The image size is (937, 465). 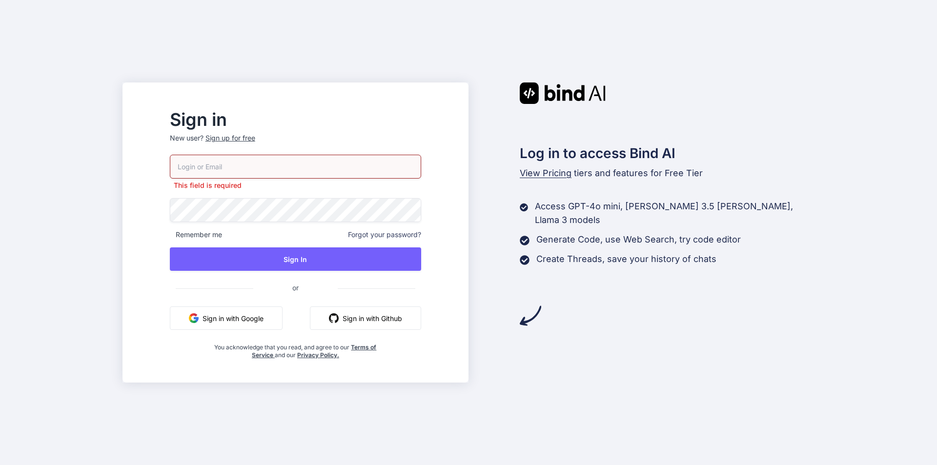 I want to click on input: Login or Email, so click(x=295, y=166).